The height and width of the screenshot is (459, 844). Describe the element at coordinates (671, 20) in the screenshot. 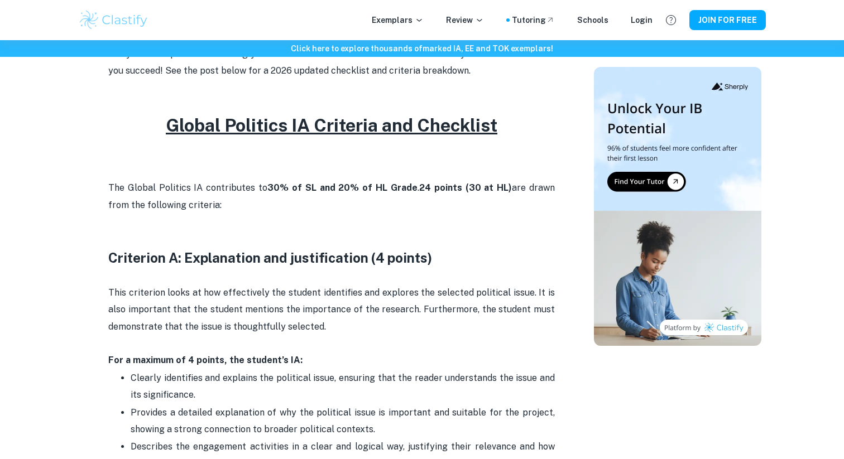

I see `button: Help and Feedback` at that location.